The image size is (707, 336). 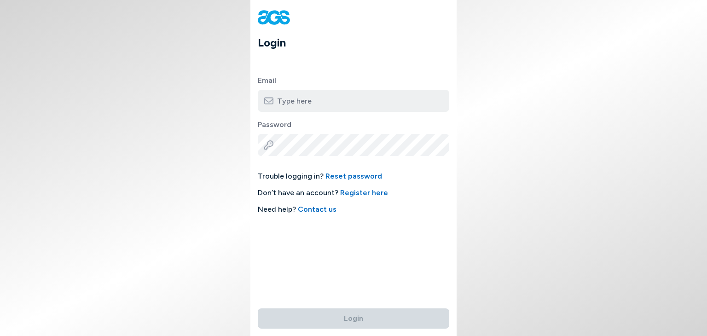 What do you see at coordinates (354, 101) in the screenshot?
I see `input: Type here` at bounding box center [354, 101].